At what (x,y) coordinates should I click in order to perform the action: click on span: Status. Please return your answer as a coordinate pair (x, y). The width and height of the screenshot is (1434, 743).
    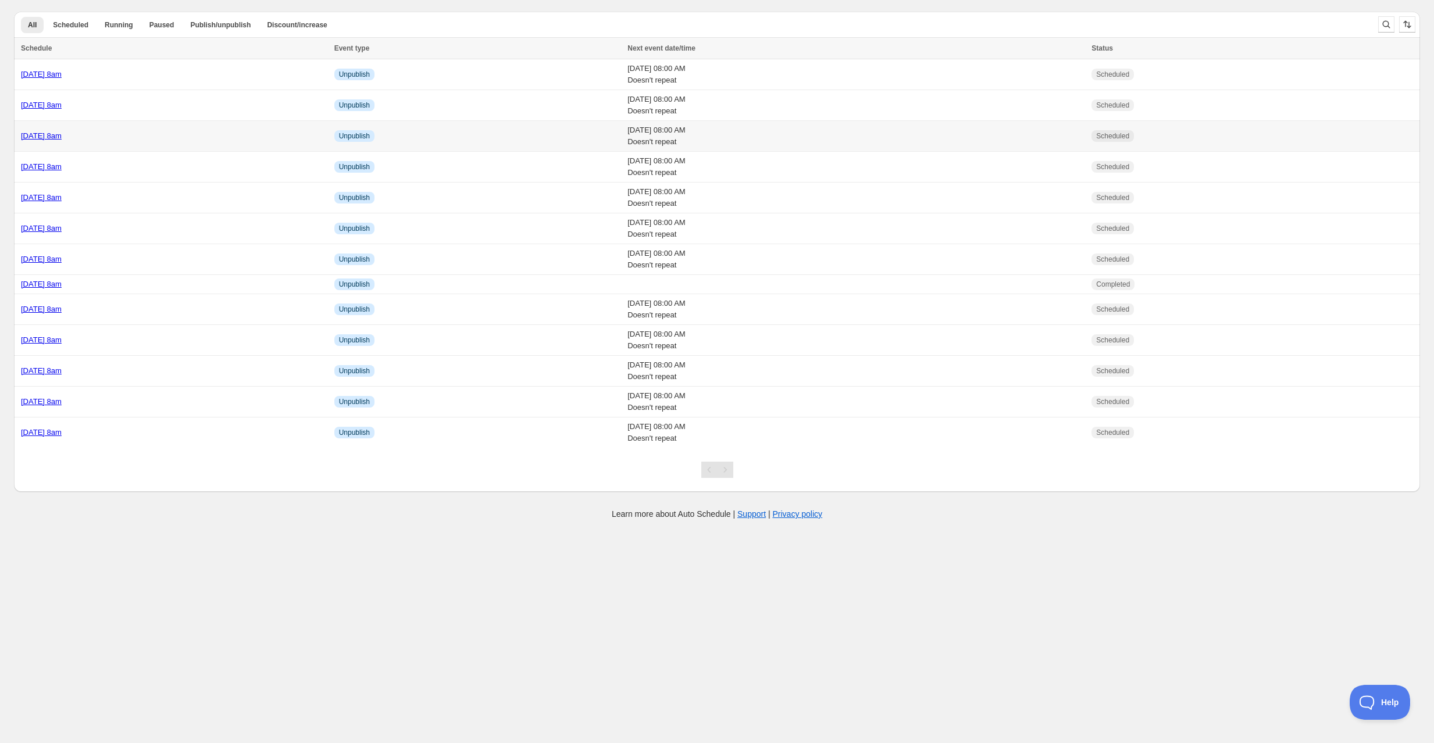
    Looking at the image, I should click on (1102, 48).